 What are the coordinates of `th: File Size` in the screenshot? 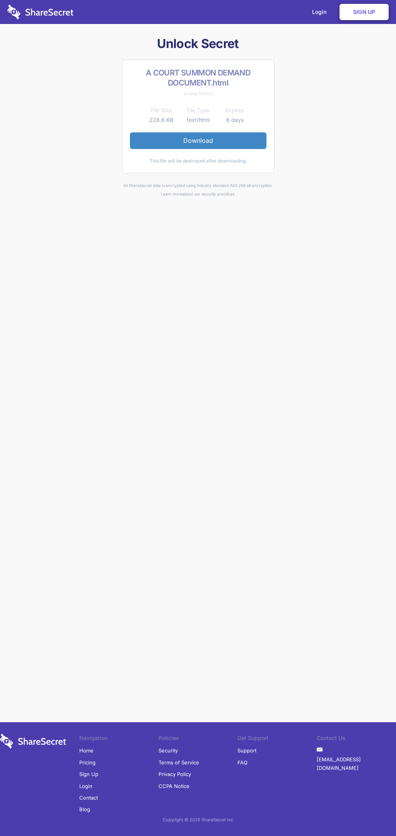 It's located at (161, 110).